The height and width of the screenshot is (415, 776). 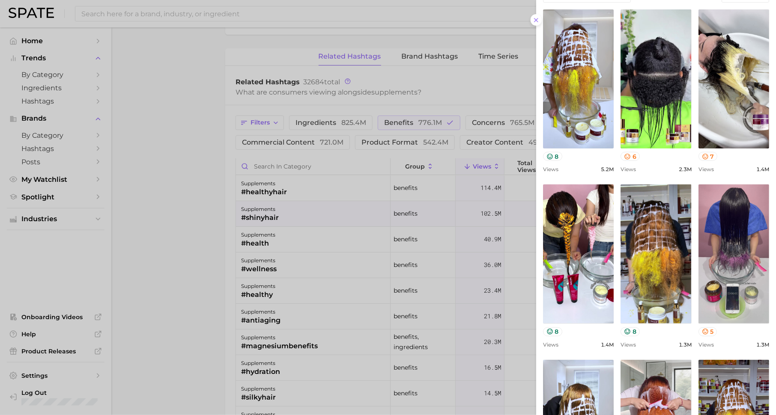 I want to click on button: 5, so click(x=708, y=332).